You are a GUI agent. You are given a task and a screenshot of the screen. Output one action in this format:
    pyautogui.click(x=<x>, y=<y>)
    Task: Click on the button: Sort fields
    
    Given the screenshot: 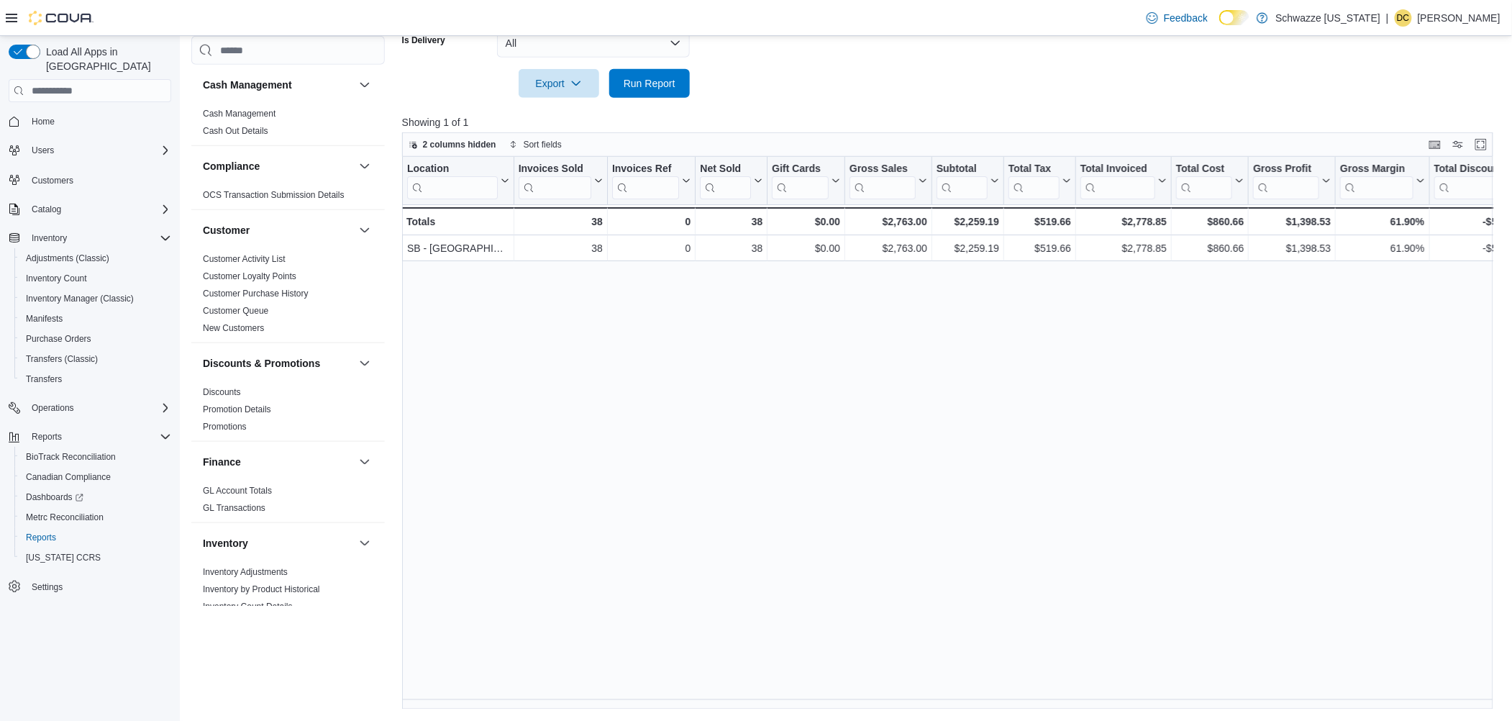 What is the action you would take?
    pyautogui.click(x=535, y=145)
    